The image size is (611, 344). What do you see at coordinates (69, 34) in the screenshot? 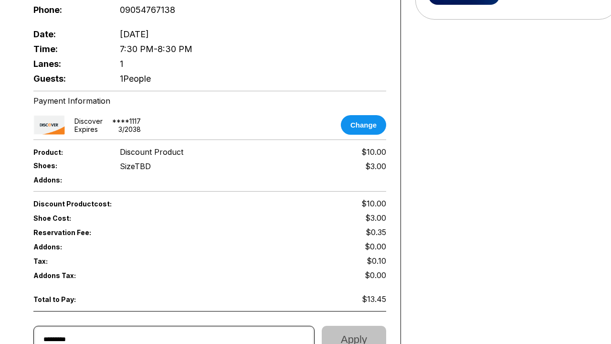
I see `span: Date:` at bounding box center [69, 34].